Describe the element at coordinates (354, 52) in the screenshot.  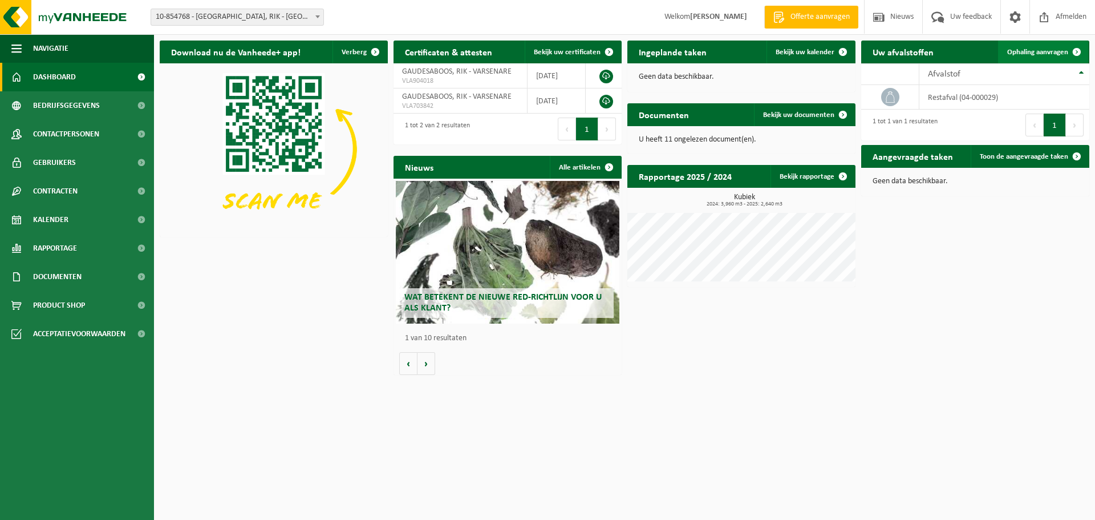
I see `span: Verberg` at that location.